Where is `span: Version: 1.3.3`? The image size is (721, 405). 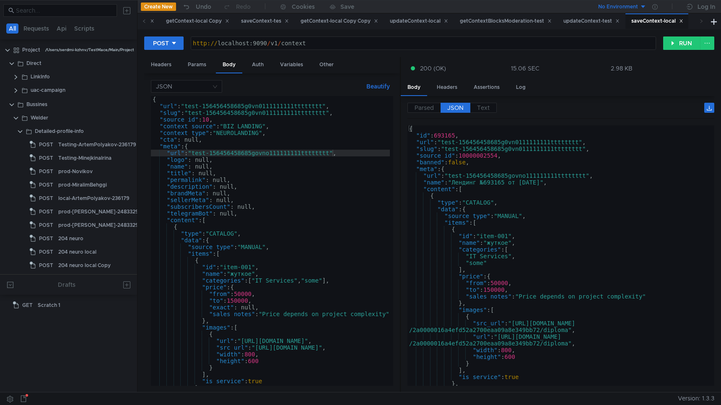
span: Version: 1.3.3 is located at coordinates (696, 398).